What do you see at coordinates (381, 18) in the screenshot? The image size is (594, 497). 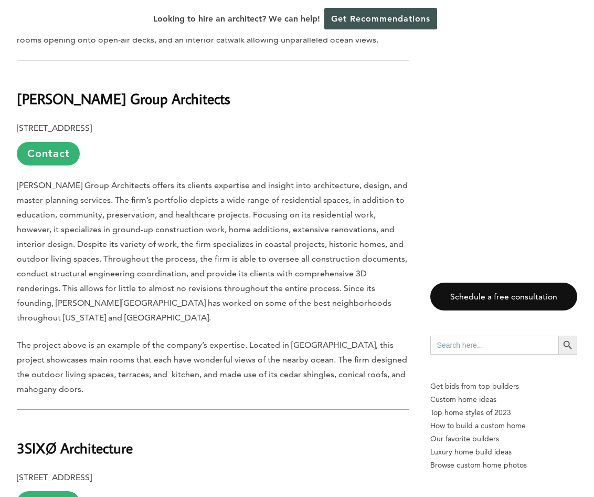 I see `a: Get Recommendations` at bounding box center [381, 18].